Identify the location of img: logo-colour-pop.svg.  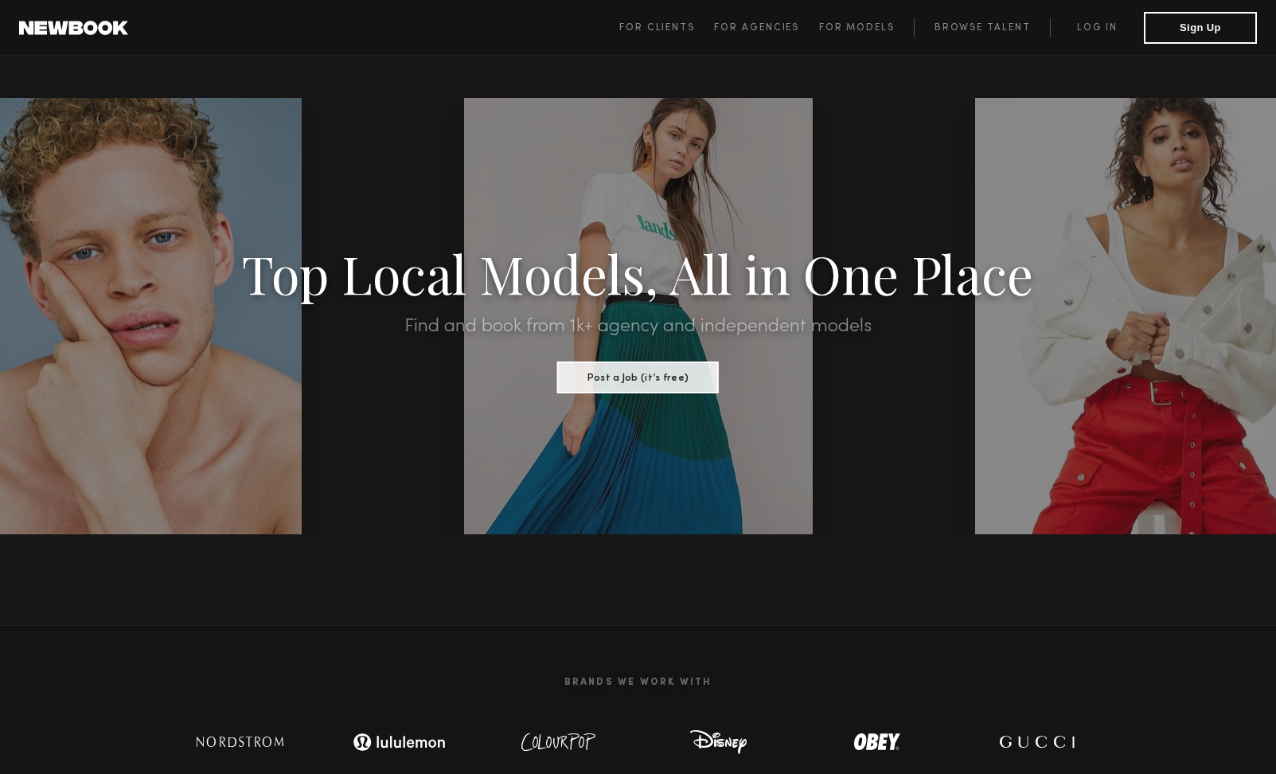
(559, 742).